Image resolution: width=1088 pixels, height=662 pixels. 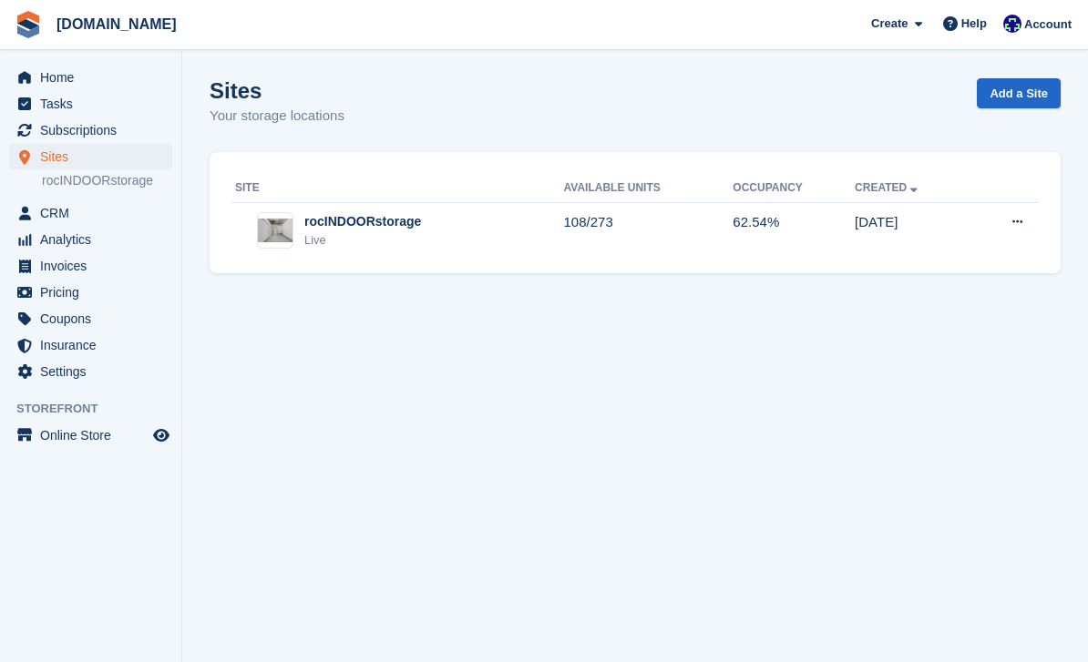 I want to click on div: Live, so click(x=363, y=241).